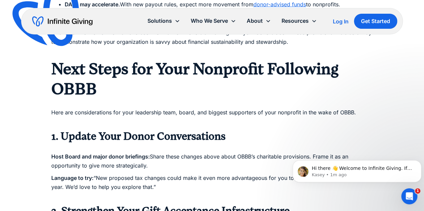 The height and width of the screenshot is (211, 424). Describe the element at coordinates (340, 21) in the screenshot. I see `a: Log In` at that location.